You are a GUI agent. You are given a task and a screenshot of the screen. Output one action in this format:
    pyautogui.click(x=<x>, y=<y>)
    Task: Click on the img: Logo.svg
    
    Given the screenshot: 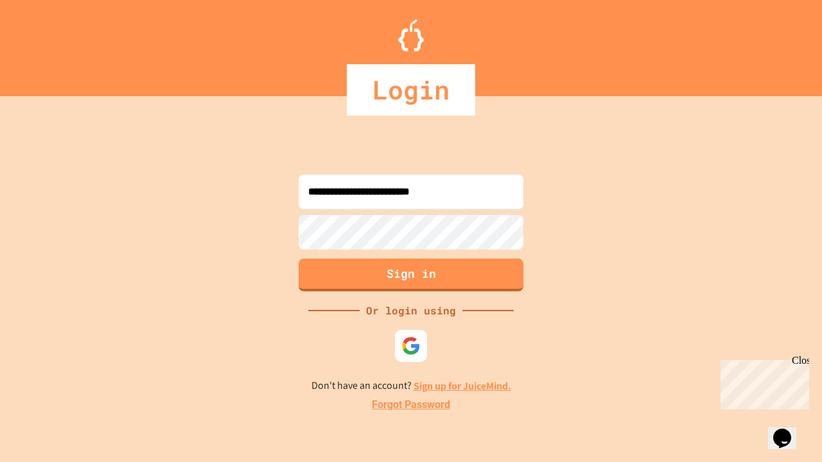 What is the action you would take?
    pyautogui.click(x=411, y=35)
    